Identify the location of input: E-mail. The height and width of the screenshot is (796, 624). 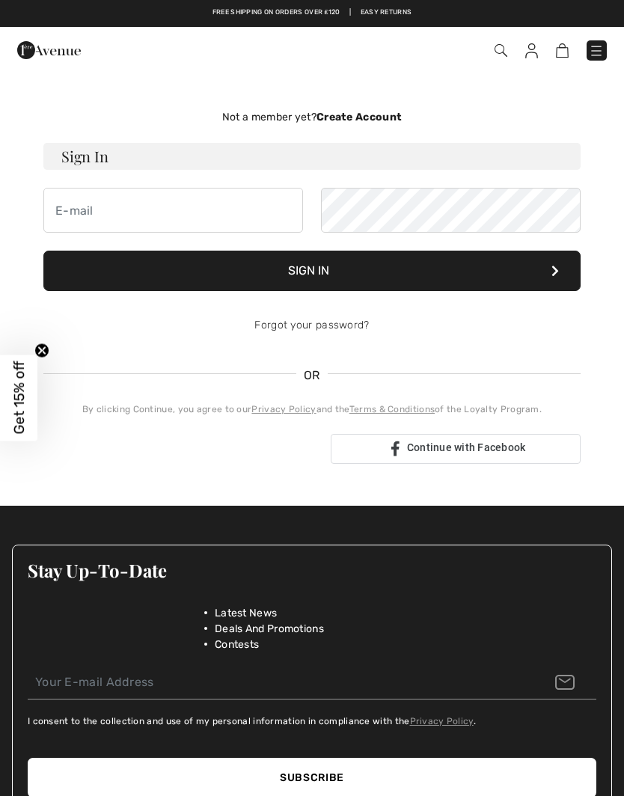
(173, 210).